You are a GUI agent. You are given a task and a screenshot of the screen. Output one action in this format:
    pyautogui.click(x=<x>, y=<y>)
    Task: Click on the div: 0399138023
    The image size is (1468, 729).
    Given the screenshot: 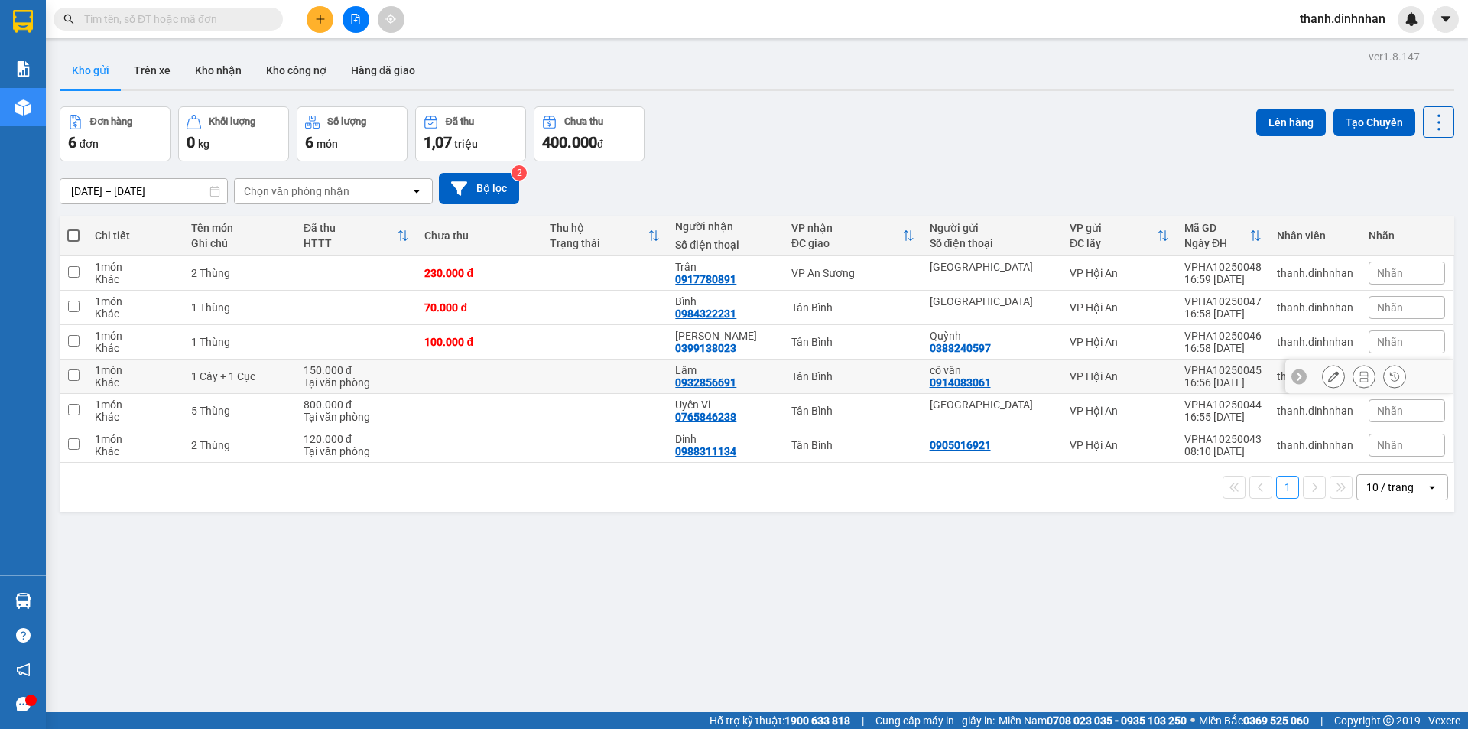 What is the action you would take?
    pyautogui.click(x=706, y=348)
    